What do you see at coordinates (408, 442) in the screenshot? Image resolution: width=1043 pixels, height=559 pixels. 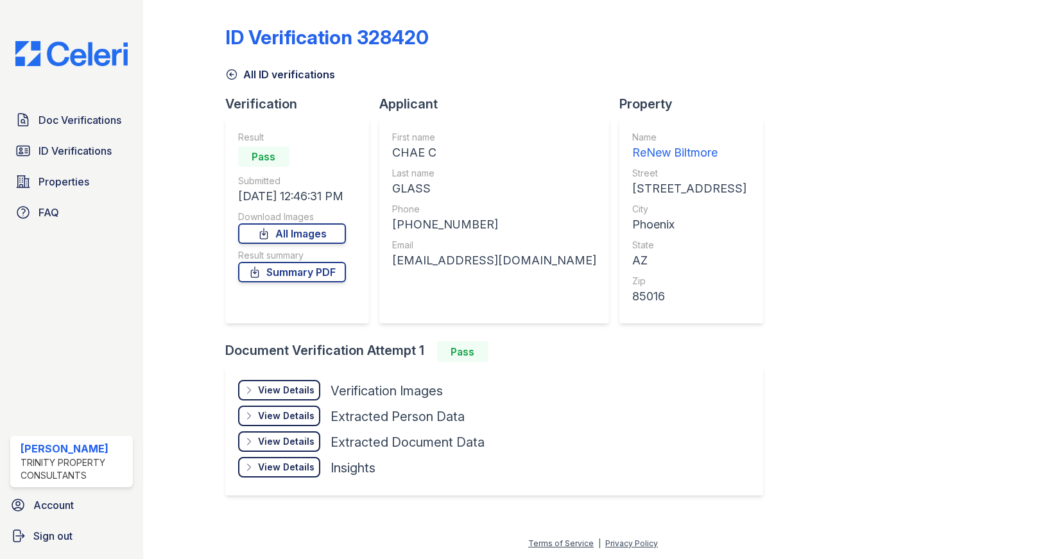 I see `div: Extracted Document Data` at bounding box center [408, 442].